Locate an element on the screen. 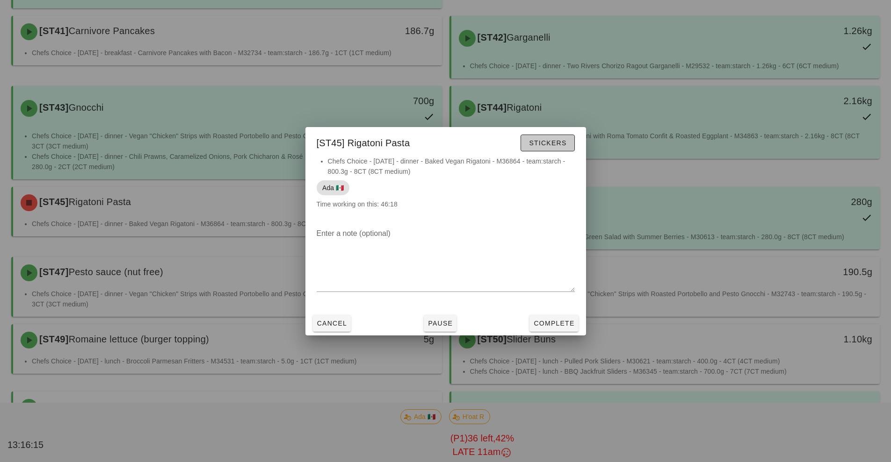 This screenshot has height=462, width=891. button: Complete is located at coordinates (553, 323).